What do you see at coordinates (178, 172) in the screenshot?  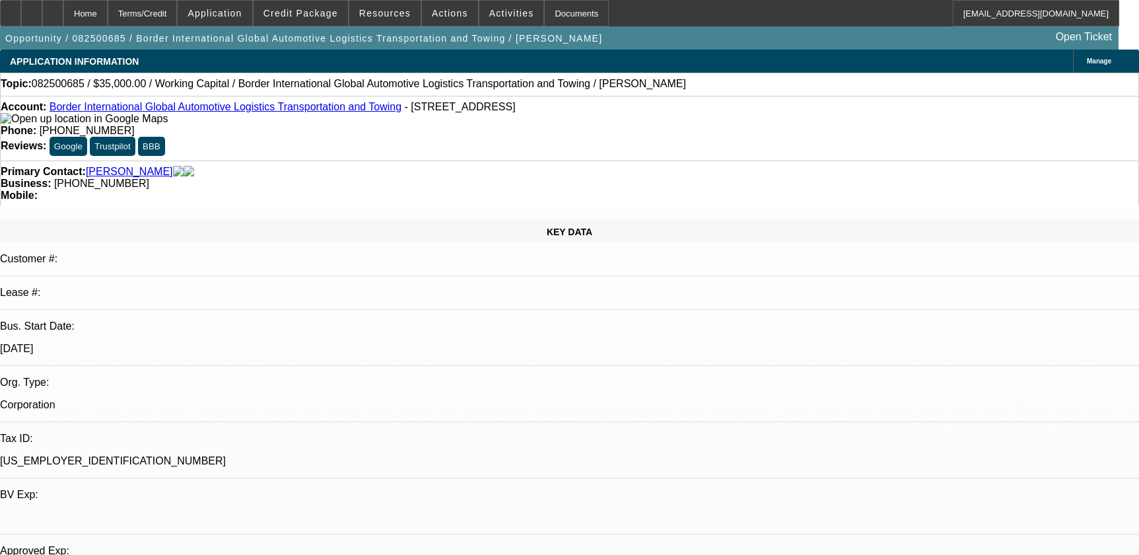 I see `img: facebook-icon.png` at bounding box center [178, 172].